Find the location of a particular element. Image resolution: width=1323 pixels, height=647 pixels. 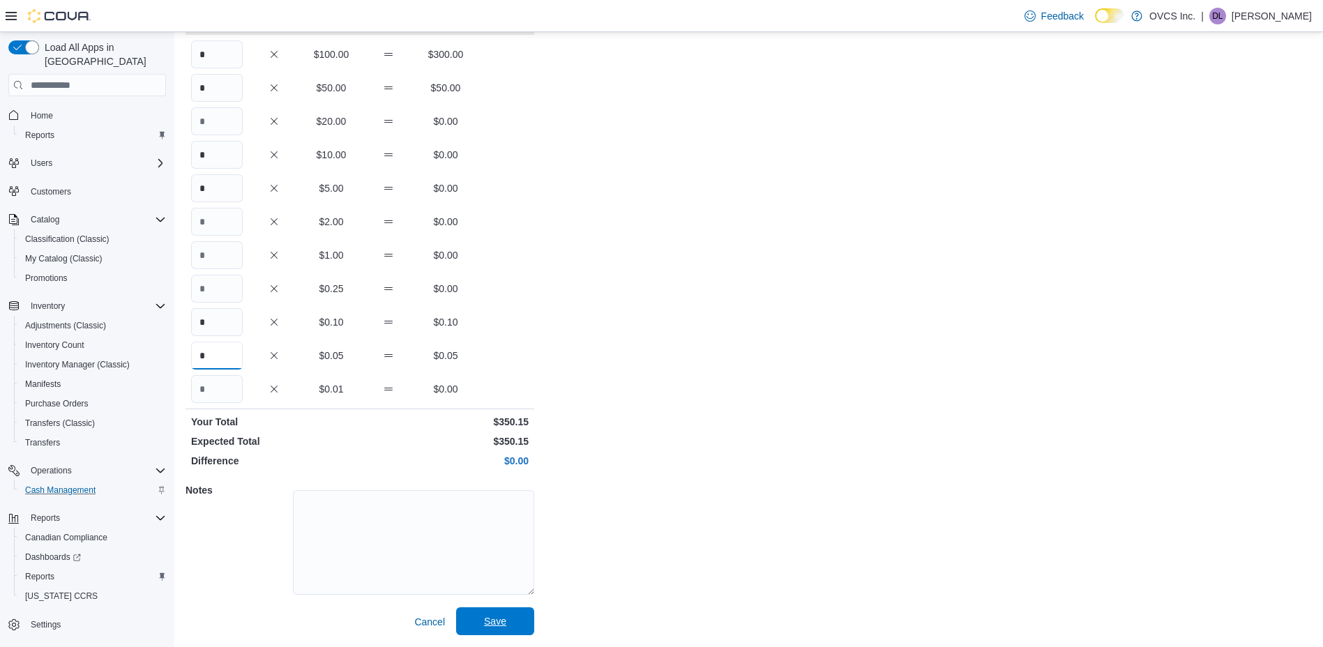

span: DL is located at coordinates (1217, 16).